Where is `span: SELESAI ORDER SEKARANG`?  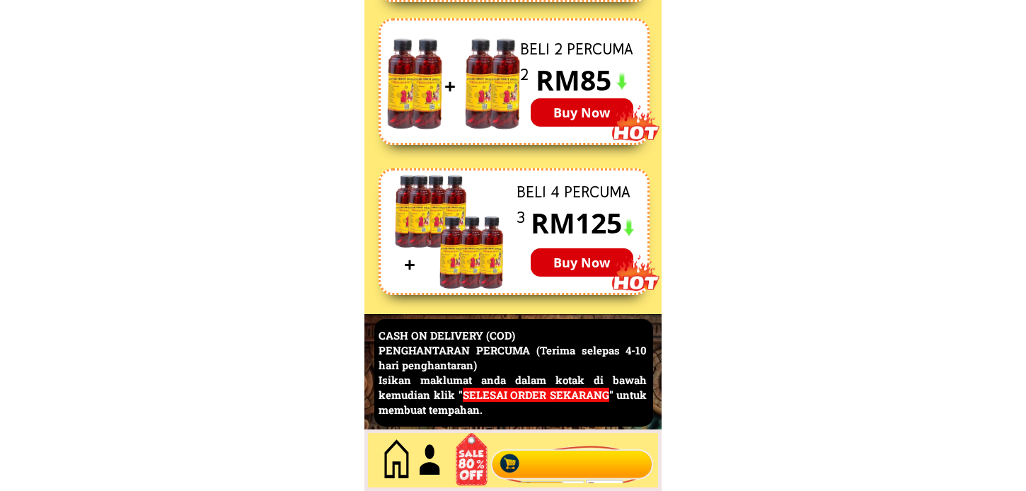 span: SELESAI ORDER SEKARANG is located at coordinates (536, 395).